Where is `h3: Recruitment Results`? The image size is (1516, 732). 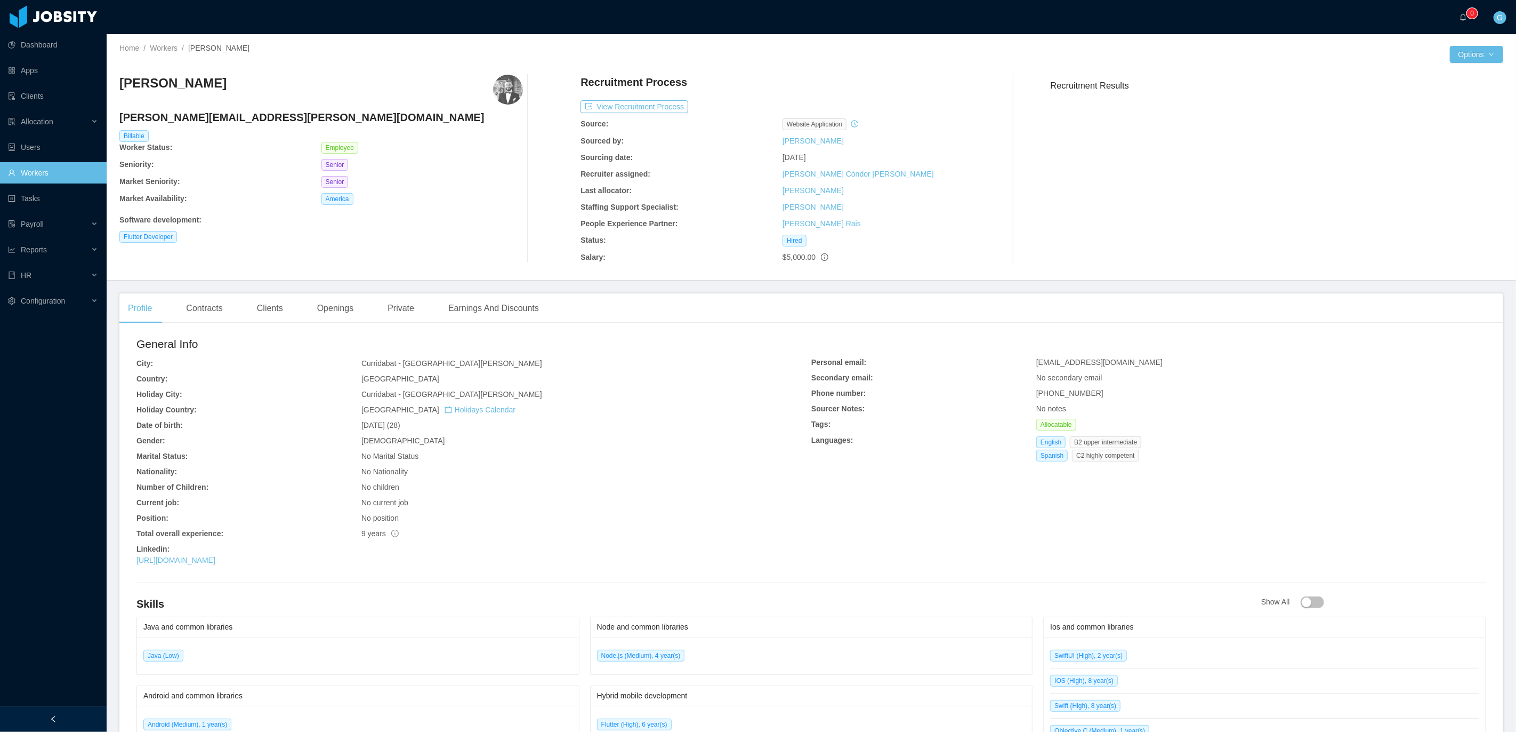 h3: Recruitment Results is located at coordinates (1277, 85).